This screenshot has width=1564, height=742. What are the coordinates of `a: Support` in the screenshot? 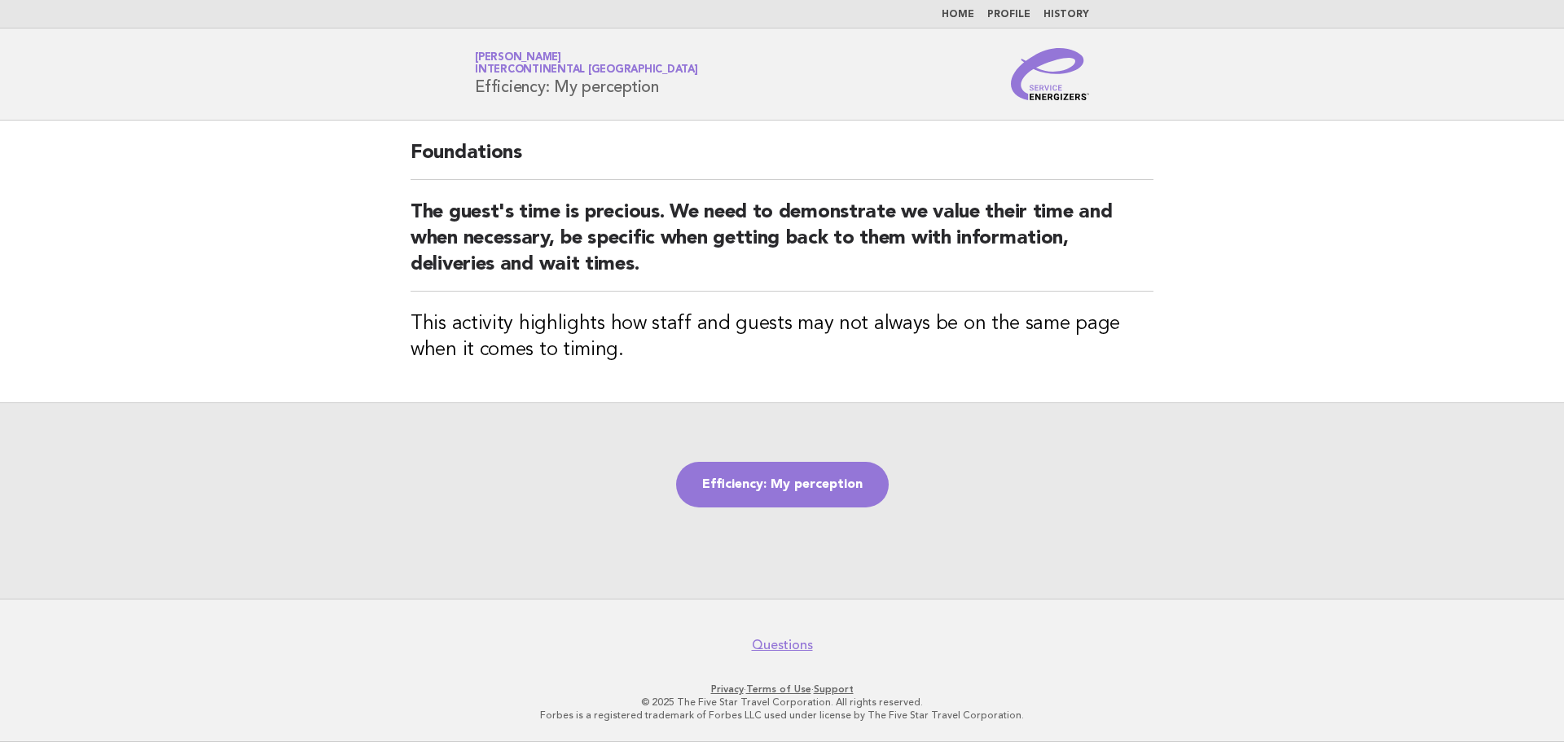 It's located at (833, 689).